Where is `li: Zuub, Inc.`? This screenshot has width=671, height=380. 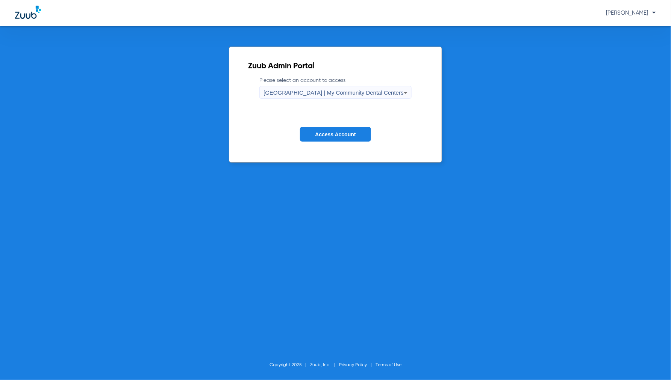
li: Zuub, Inc. is located at coordinates (324, 365).